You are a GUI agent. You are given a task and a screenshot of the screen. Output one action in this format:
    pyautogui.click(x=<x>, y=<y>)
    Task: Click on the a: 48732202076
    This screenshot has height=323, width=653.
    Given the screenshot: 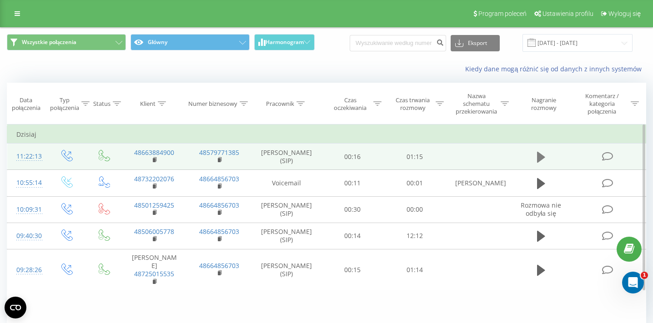 What is the action you would take?
    pyautogui.click(x=154, y=179)
    